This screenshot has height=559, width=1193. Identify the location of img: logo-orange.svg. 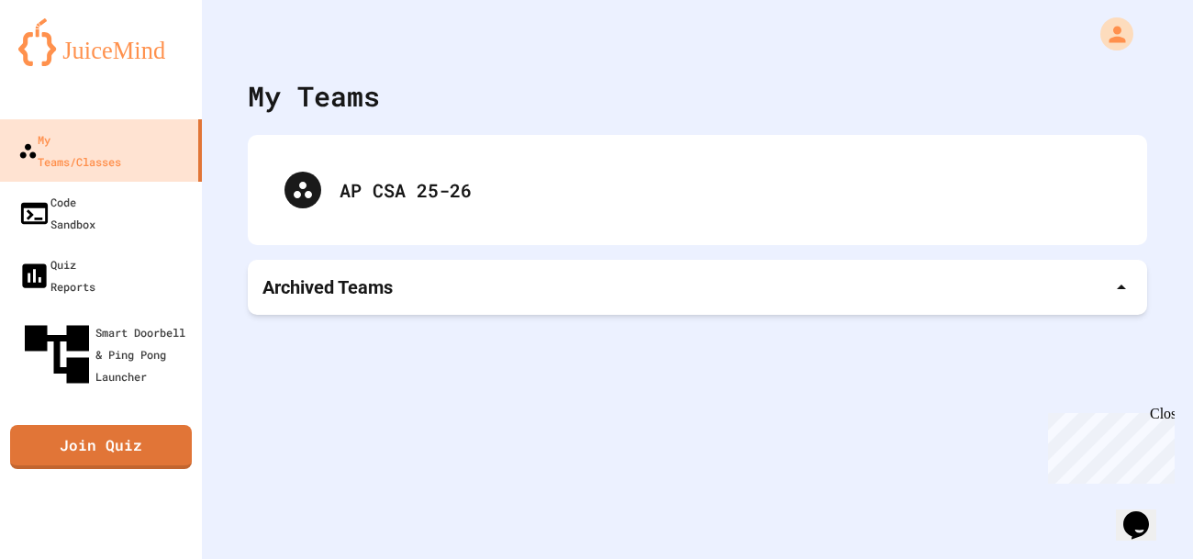
(101, 42).